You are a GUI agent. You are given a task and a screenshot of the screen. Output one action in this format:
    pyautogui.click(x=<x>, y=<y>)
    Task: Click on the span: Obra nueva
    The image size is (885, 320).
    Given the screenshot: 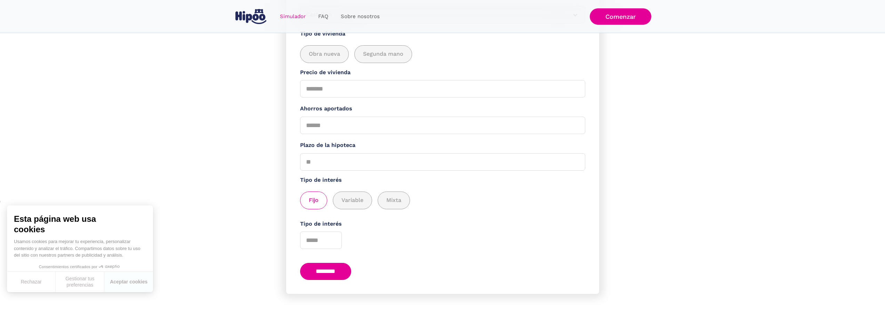 What is the action you would take?
    pyautogui.click(x=324, y=54)
    